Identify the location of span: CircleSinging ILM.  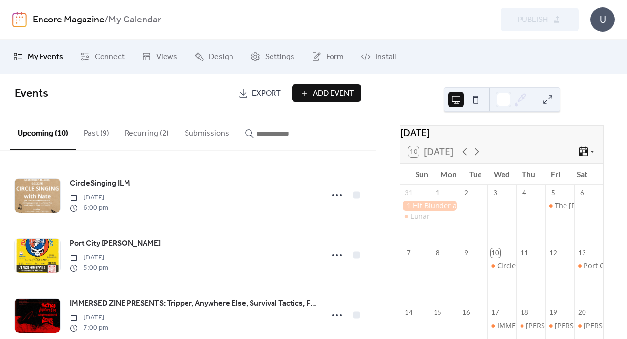
(100, 184).